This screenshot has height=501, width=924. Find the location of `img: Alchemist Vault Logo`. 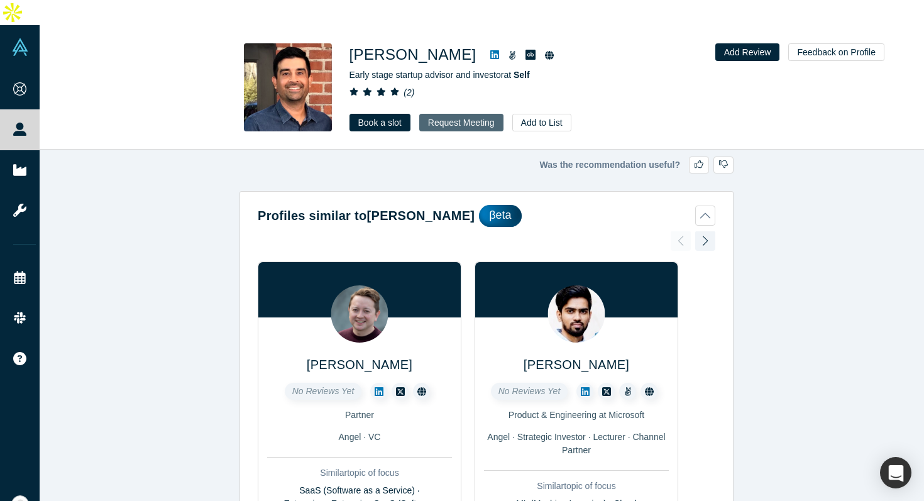

img: Alchemist Vault Logo is located at coordinates (20, 47).